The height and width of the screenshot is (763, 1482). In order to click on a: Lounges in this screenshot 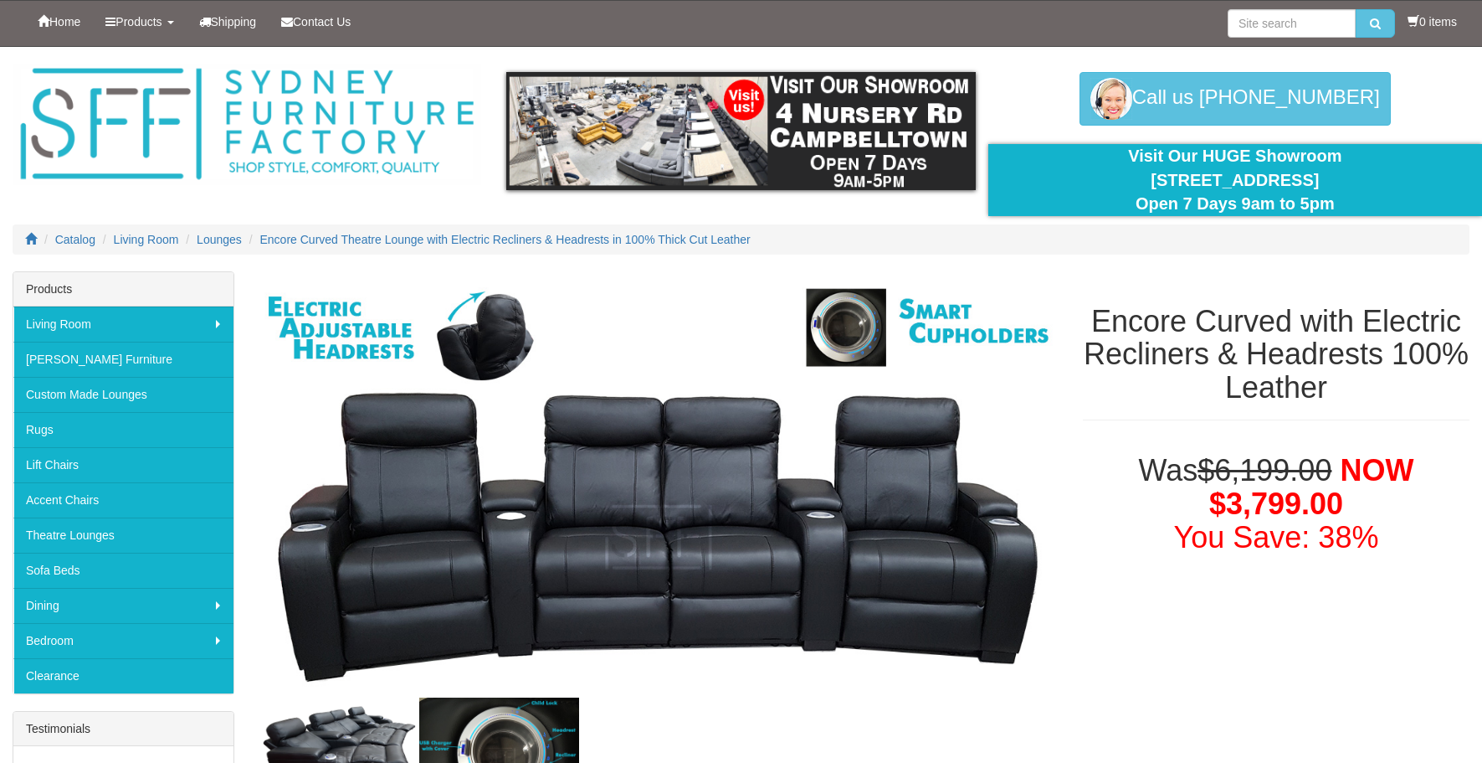, I will do `click(219, 239)`.